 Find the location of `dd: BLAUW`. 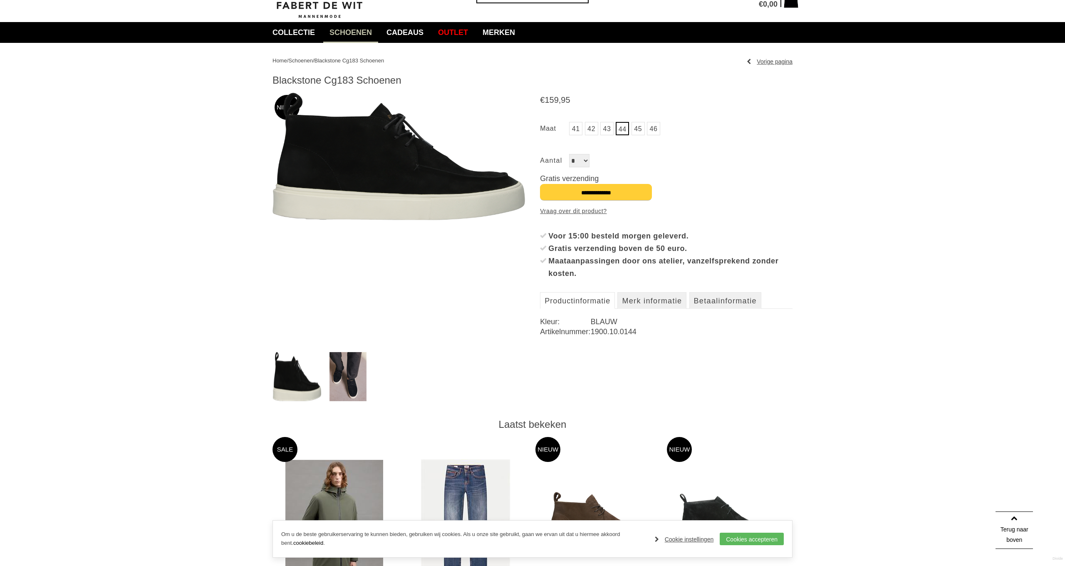

dd: BLAUW is located at coordinates (691, 322).